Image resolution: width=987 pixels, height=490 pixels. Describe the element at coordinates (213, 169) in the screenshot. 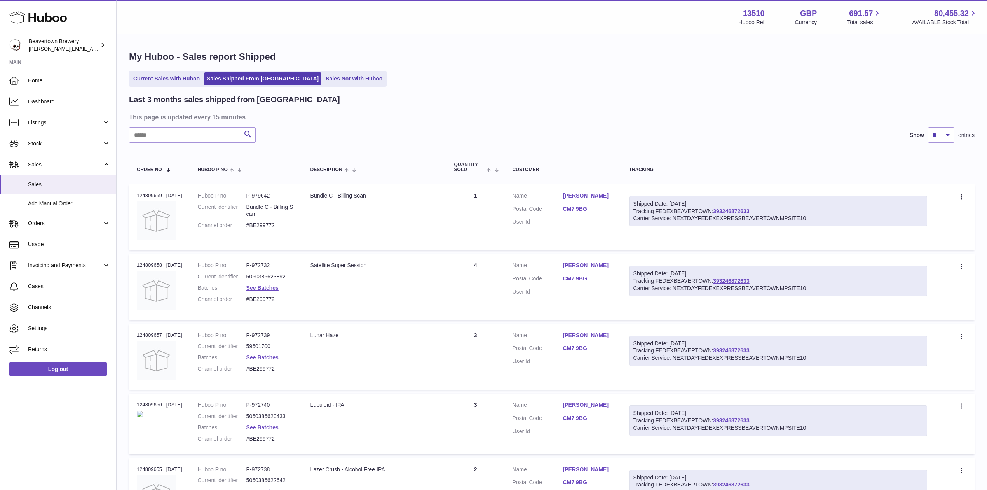

I see `span: Huboo P no` at that location.